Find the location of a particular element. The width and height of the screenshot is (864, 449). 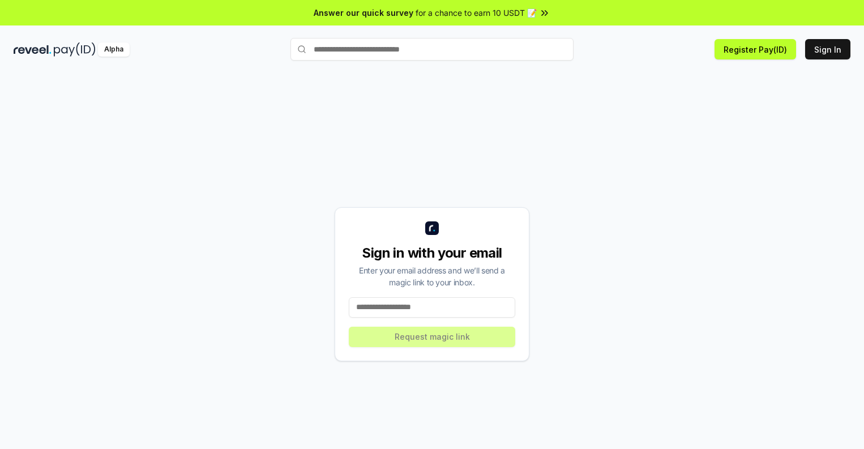

div: Sign in with your email is located at coordinates (432, 253).